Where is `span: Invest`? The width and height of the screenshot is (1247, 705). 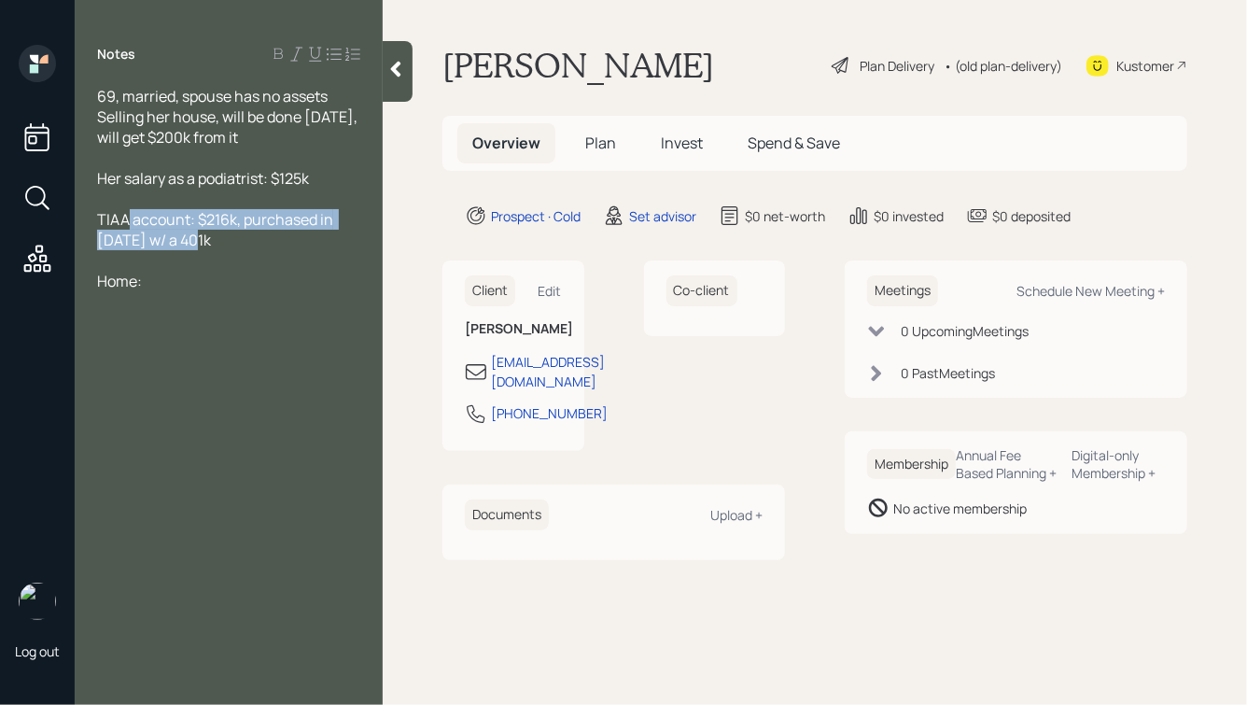 span: Invest is located at coordinates (681, 143).